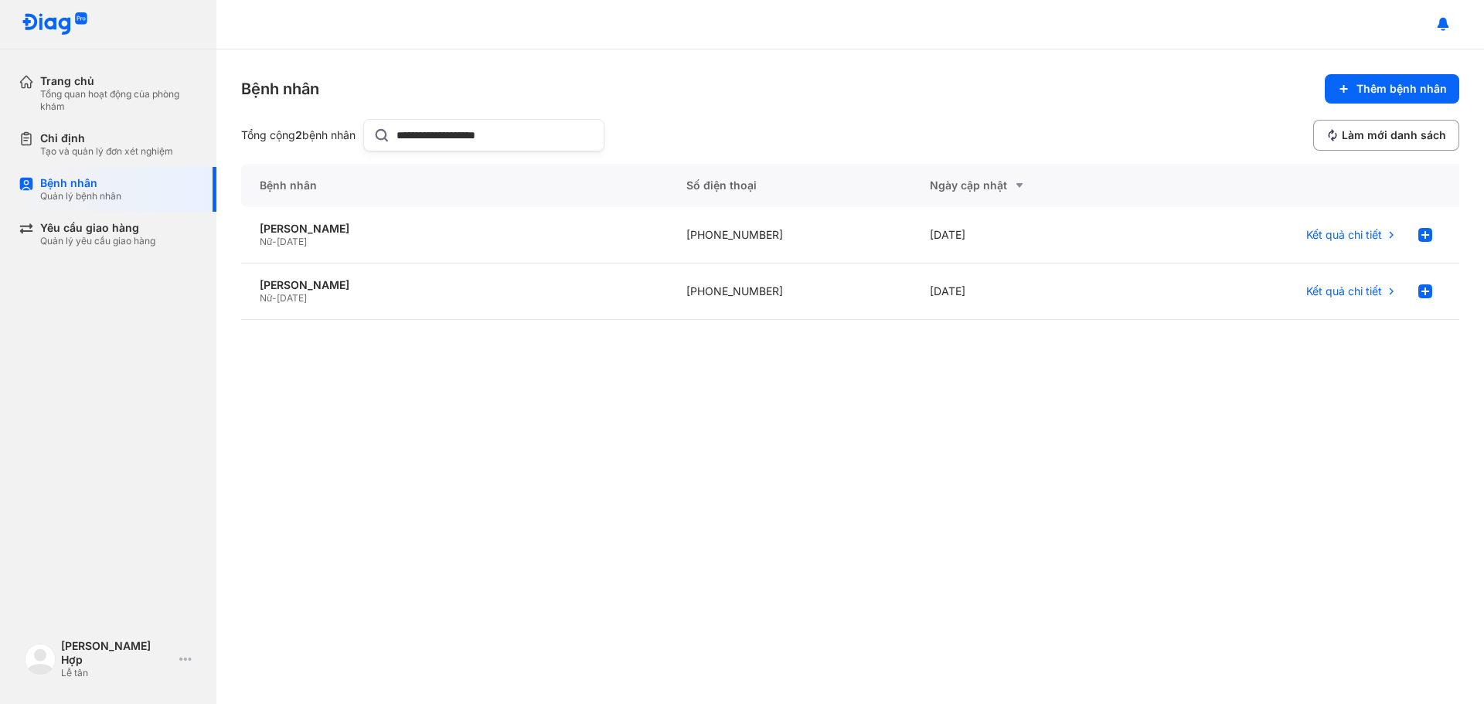  I want to click on div: Tổng quan hoạt động của phòng khám, so click(119, 100).